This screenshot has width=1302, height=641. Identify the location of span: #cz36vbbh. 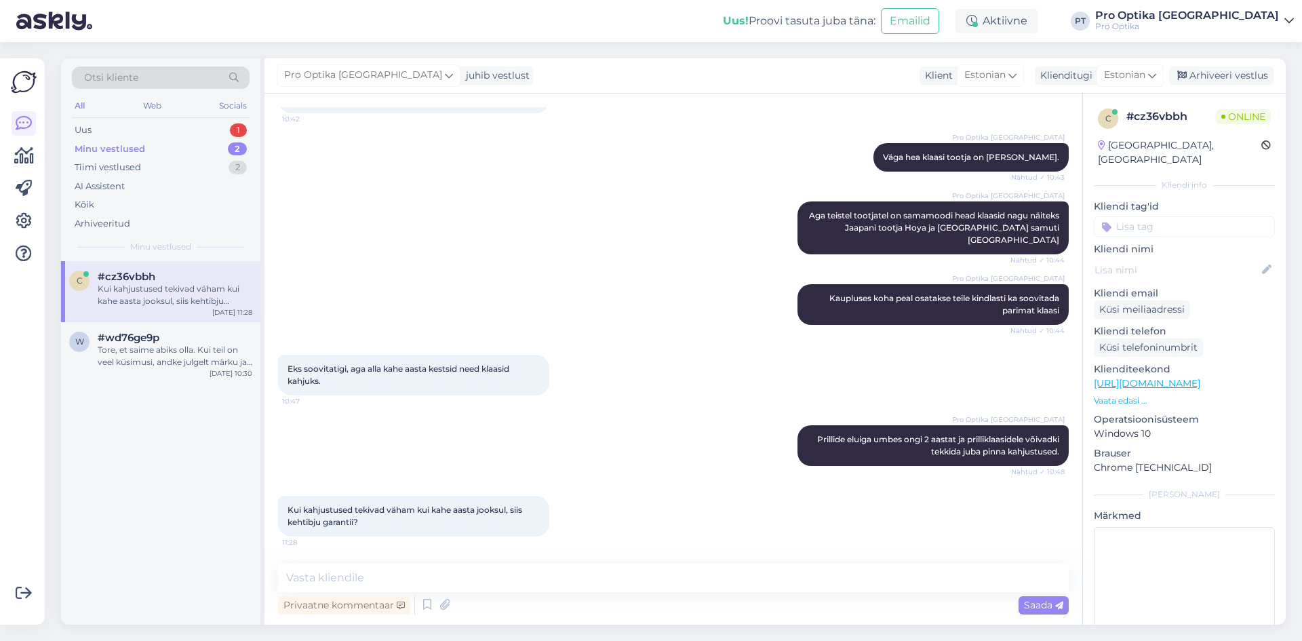
(126, 277).